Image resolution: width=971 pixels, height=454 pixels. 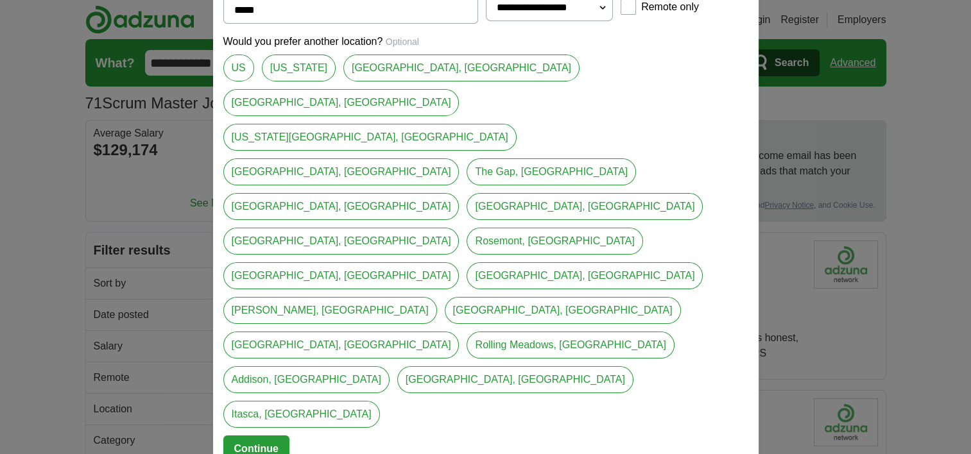 I want to click on p: Would you prefer another location?, so click(x=486, y=42).